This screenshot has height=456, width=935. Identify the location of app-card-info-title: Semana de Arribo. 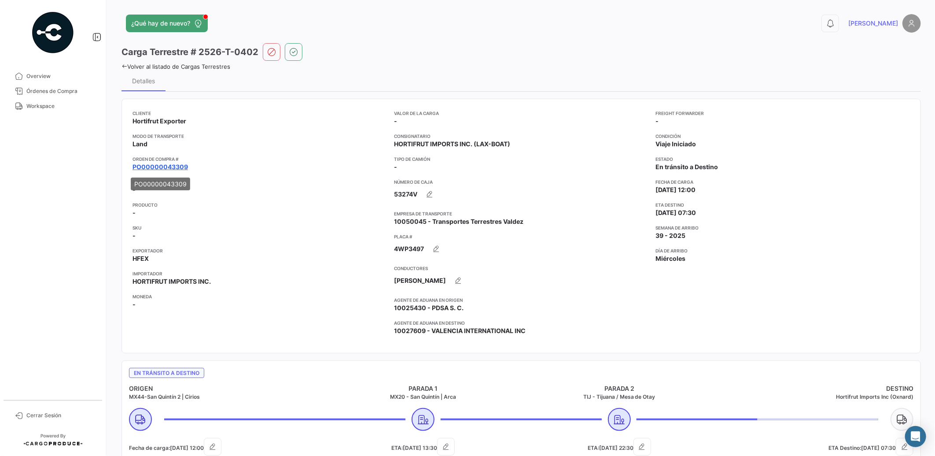
(783, 228).